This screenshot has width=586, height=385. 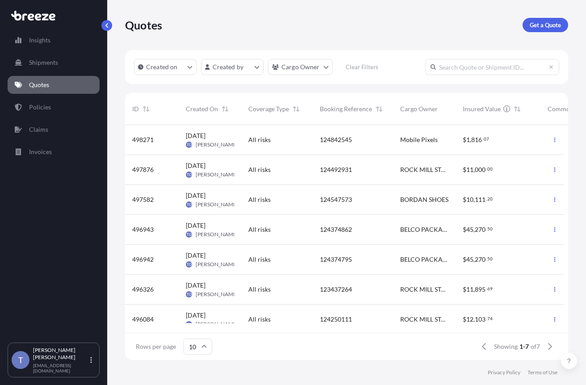 What do you see at coordinates (542, 372) in the screenshot?
I see `a: Terms of Use` at bounding box center [542, 372].